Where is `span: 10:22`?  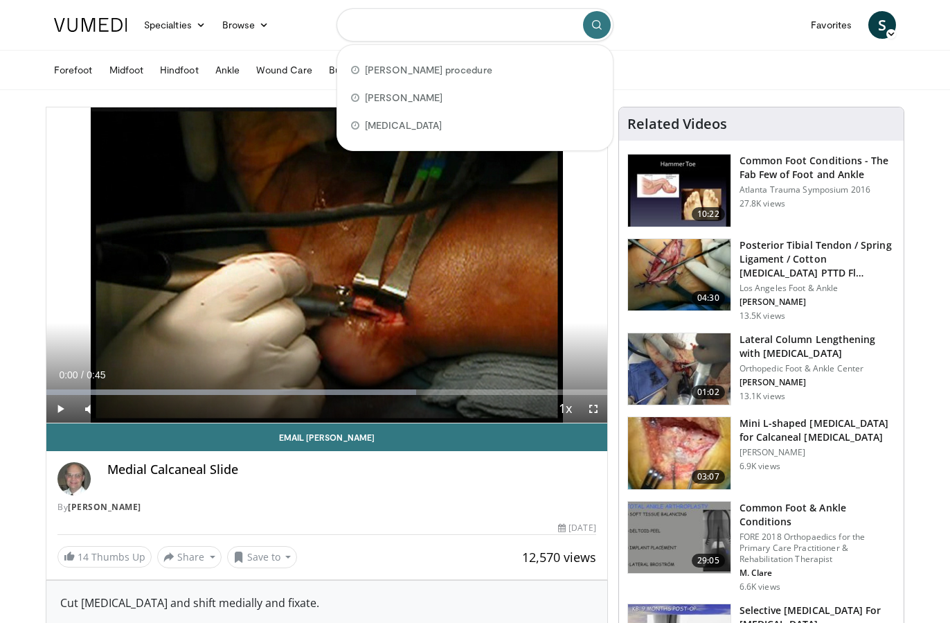
span: 10:22 is located at coordinates (709, 214).